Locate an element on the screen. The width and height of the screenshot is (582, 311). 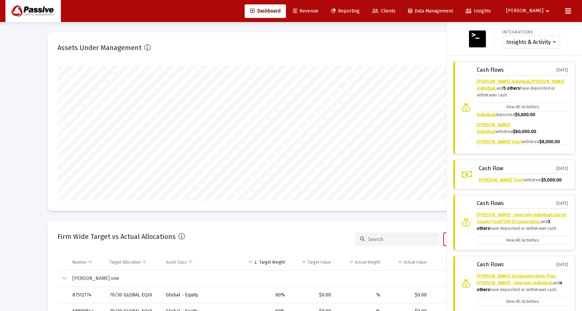
a: Revenue is located at coordinates (305, 11).